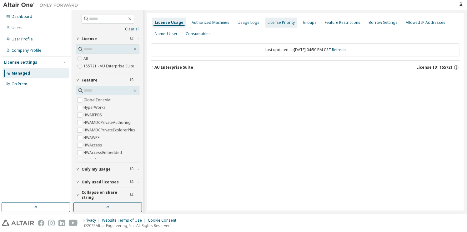 The height and width of the screenshot is (232, 467). Describe the element at coordinates (310, 23) in the screenshot. I see `div: Groups` at that location.